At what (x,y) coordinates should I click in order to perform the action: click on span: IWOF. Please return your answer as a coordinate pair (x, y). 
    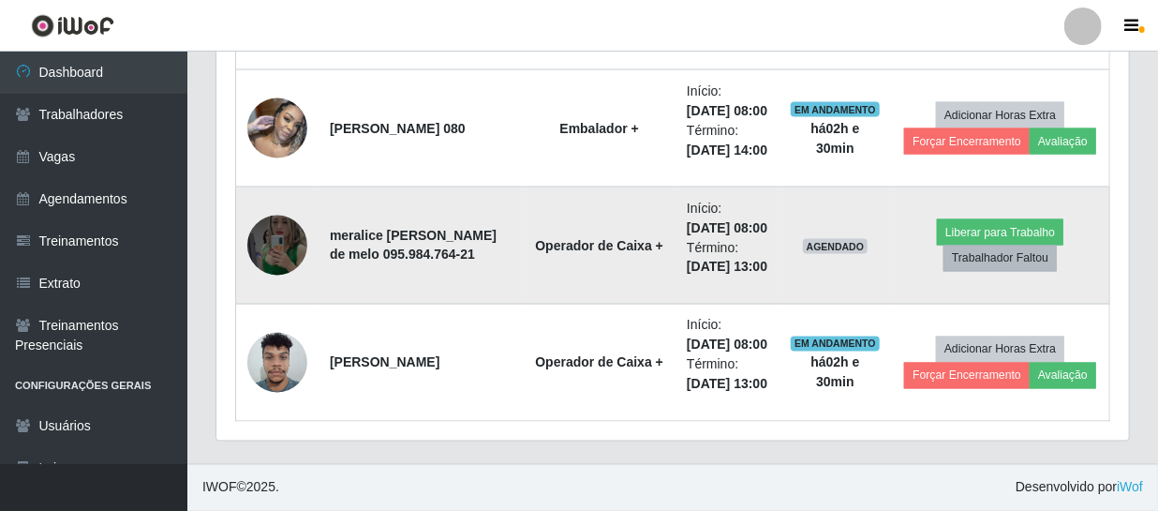
    Looking at the image, I should click on (219, 487).